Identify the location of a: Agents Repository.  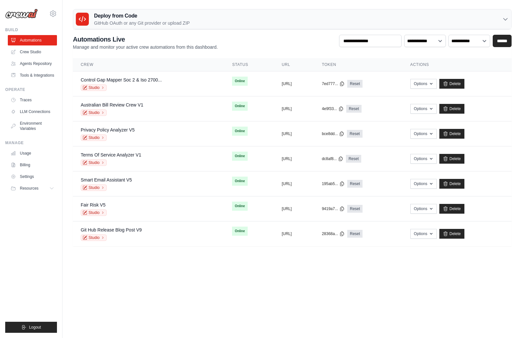
(32, 64).